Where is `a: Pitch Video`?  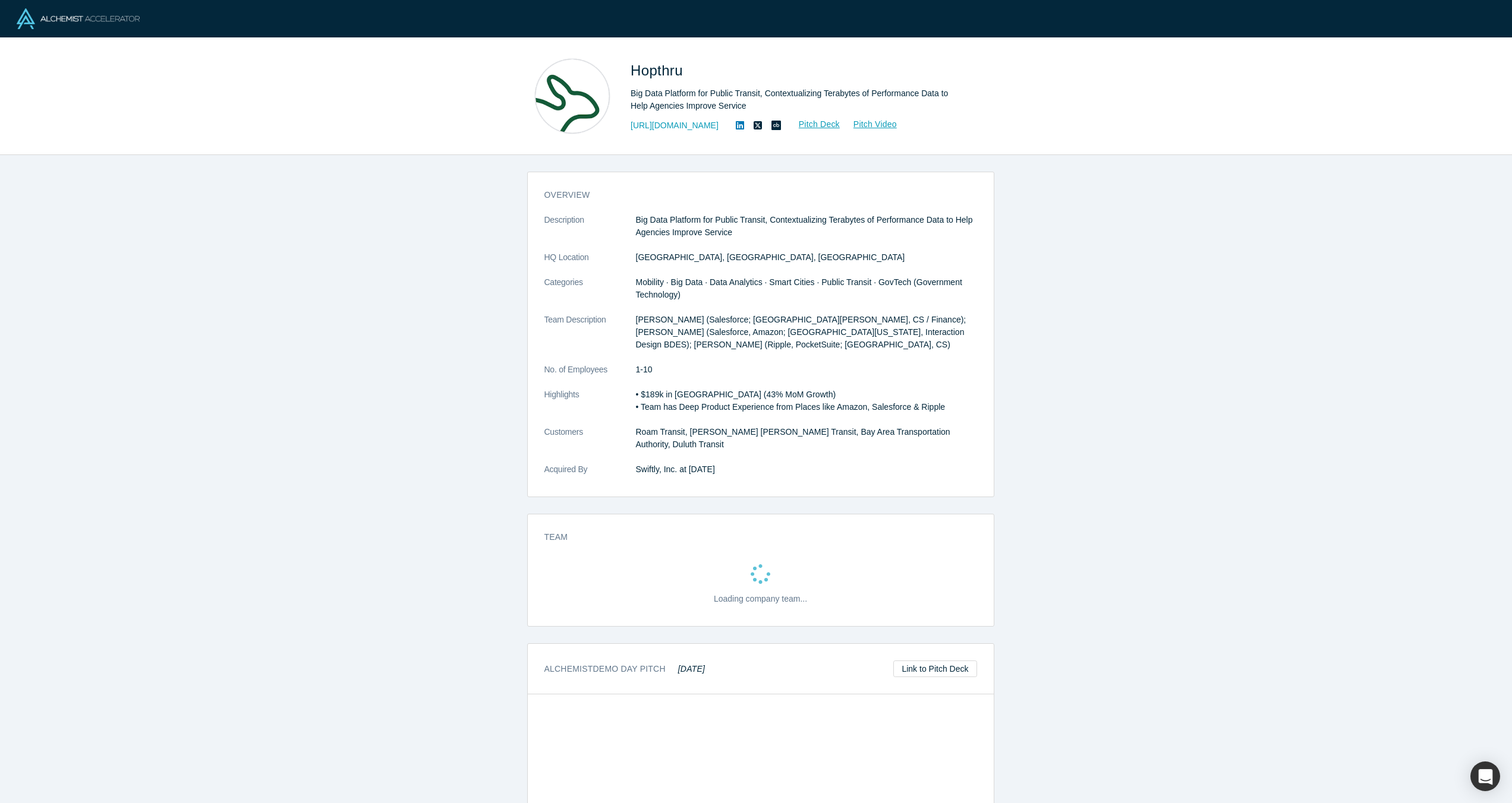
a: Pitch Video is located at coordinates (868, 124).